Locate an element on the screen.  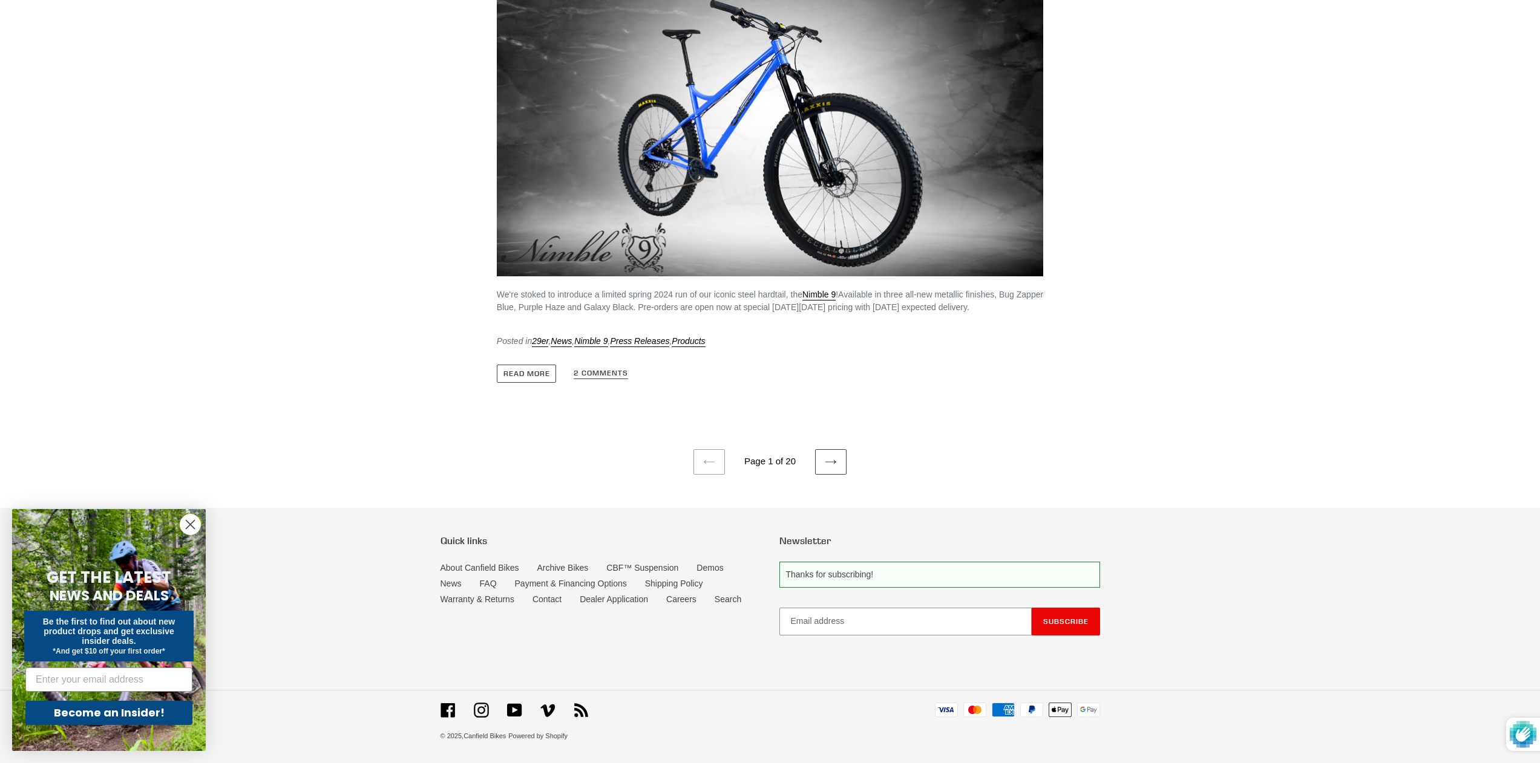
a: Search is located at coordinates (728, 600).